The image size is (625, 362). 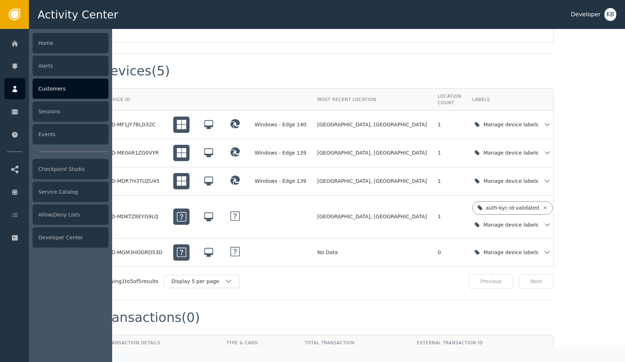 I want to click on a: Customers, so click(x=56, y=89).